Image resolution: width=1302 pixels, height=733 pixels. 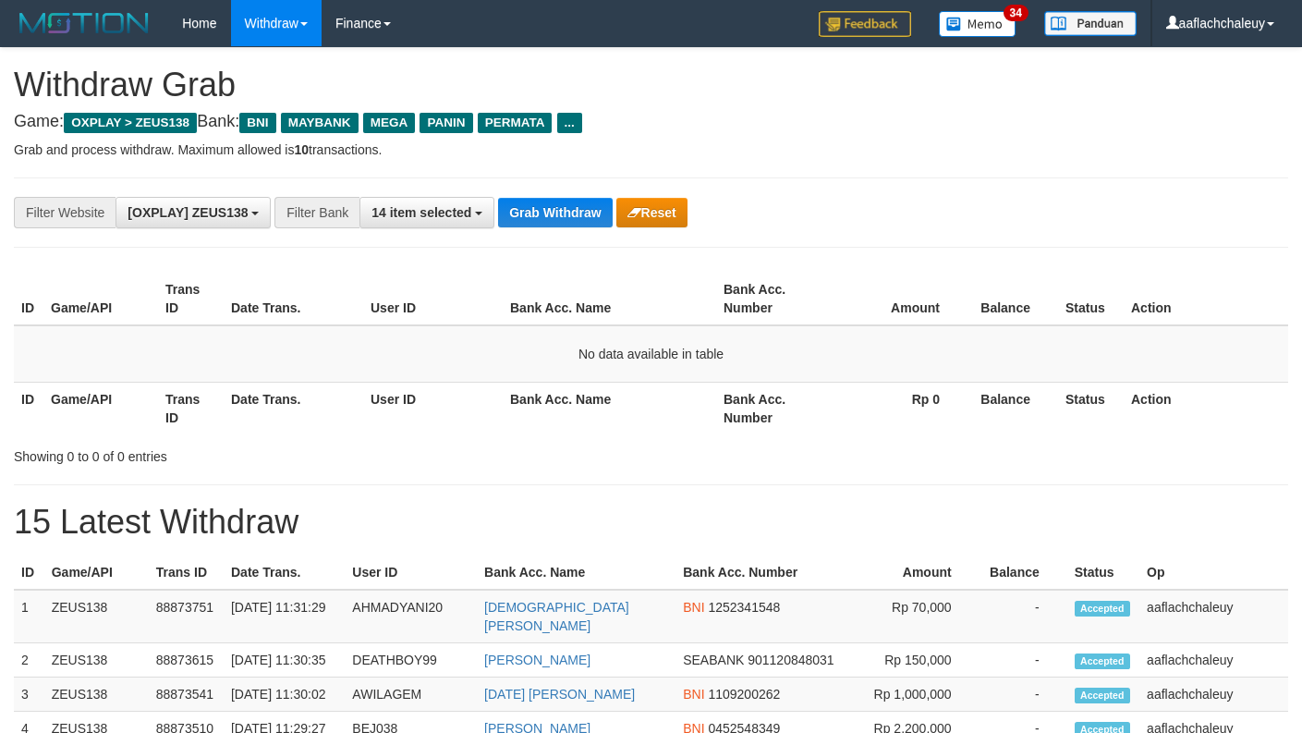 What do you see at coordinates (130, 123) in the screenshot?
I see `span: OXPLAY > ZEUS138` at bounding box center [130, 123].